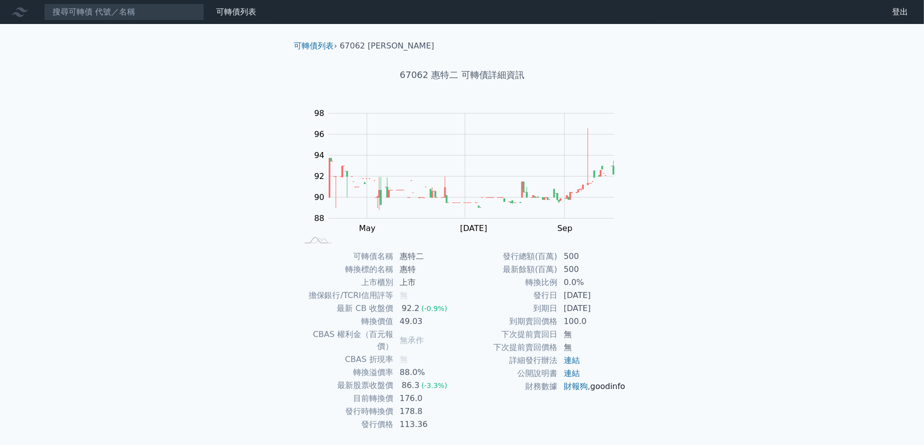 The image size is (924, 445). I want to click on td: 100.0, so click(592, 322).